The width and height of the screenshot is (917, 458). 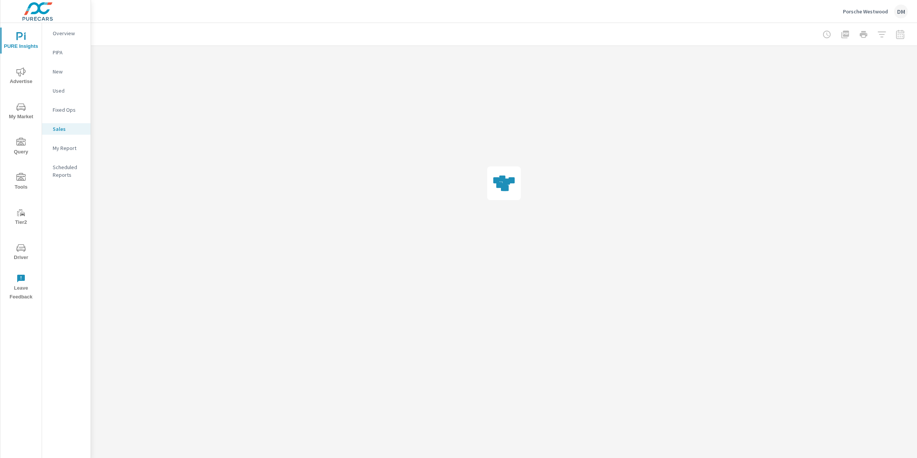 I want to click on div: Fixed Ops, so click(x=66, y=110).